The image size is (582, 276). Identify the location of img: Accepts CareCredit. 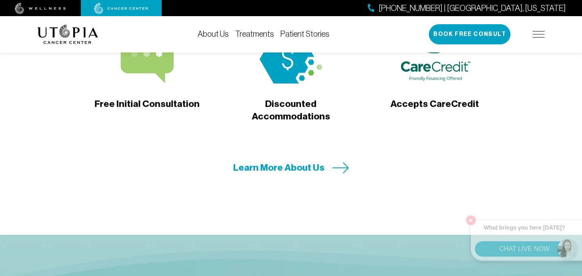
(435, 59).